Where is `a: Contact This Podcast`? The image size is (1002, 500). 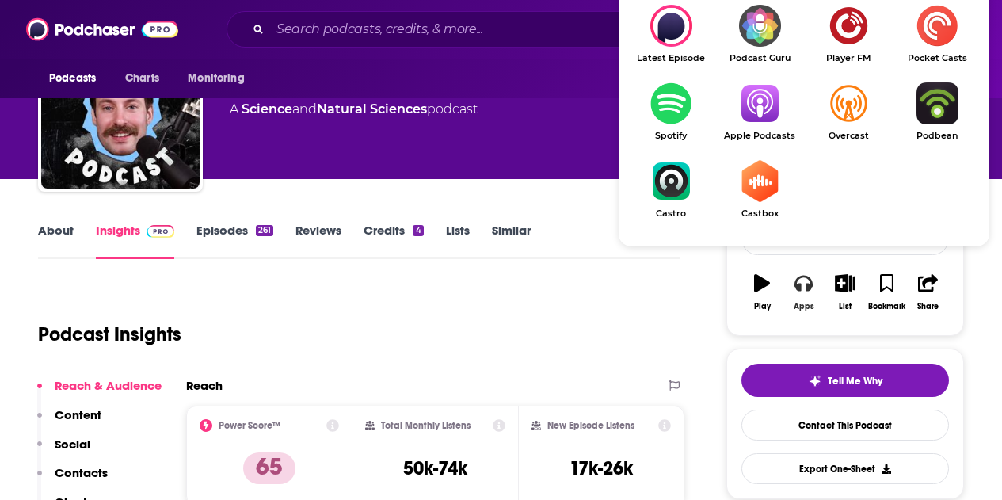
a: Contact This Podcast is located at coordinates (845, 424).